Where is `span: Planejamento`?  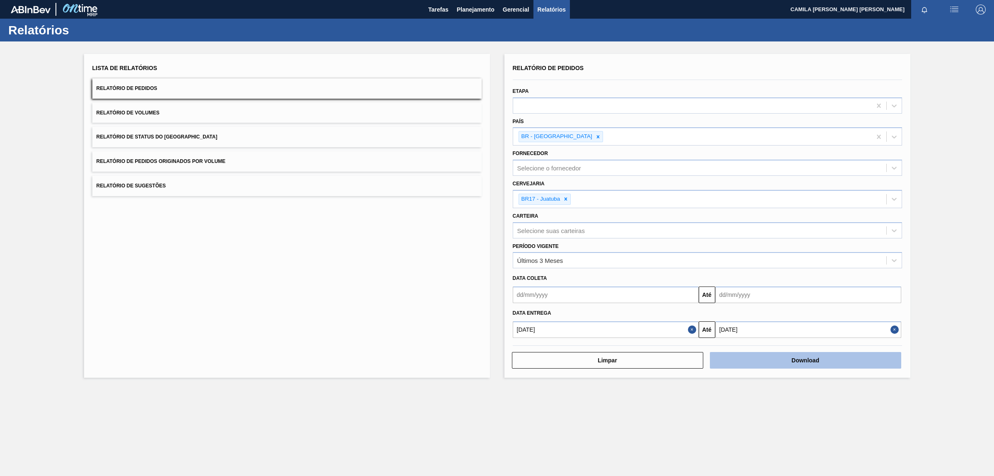 span: Planejamento is located at coordinates (476, 10).